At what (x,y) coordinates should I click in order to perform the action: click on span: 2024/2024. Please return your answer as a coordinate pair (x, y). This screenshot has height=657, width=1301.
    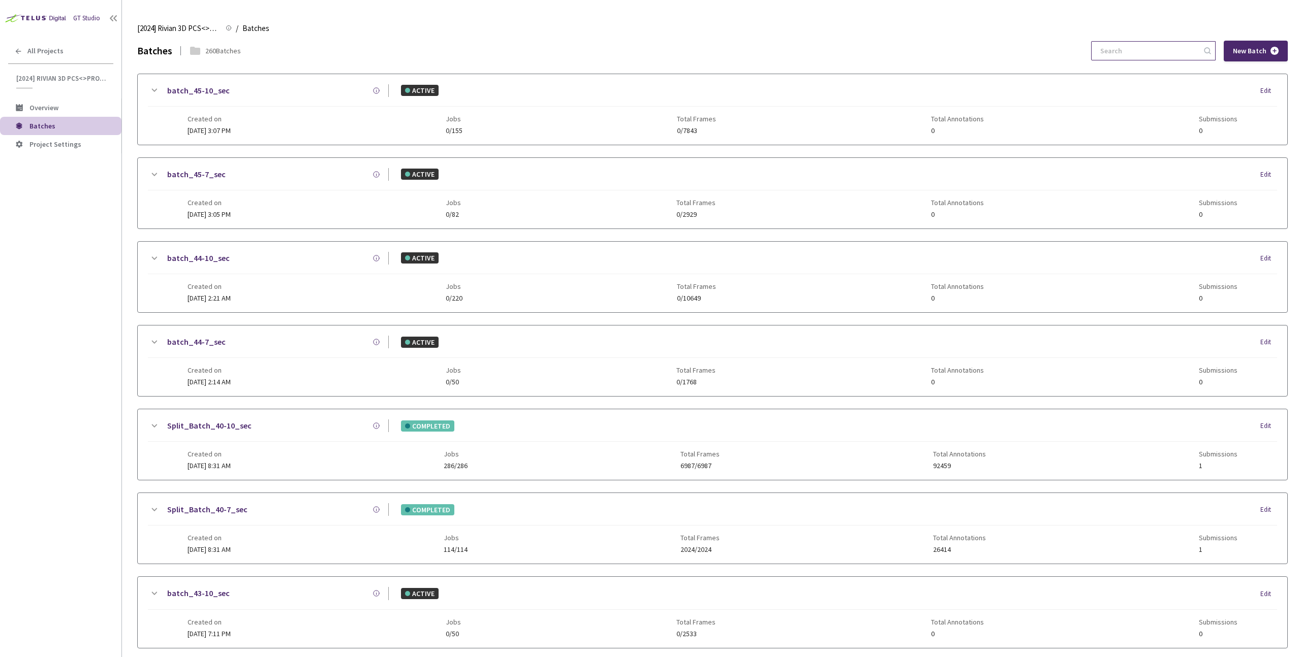
    Looking at the image, I should click on (700, 550).